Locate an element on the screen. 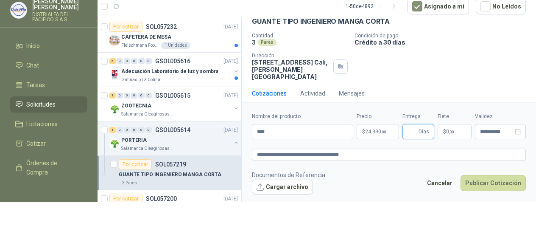  label: Entrega is located at coordinates (418, 116).